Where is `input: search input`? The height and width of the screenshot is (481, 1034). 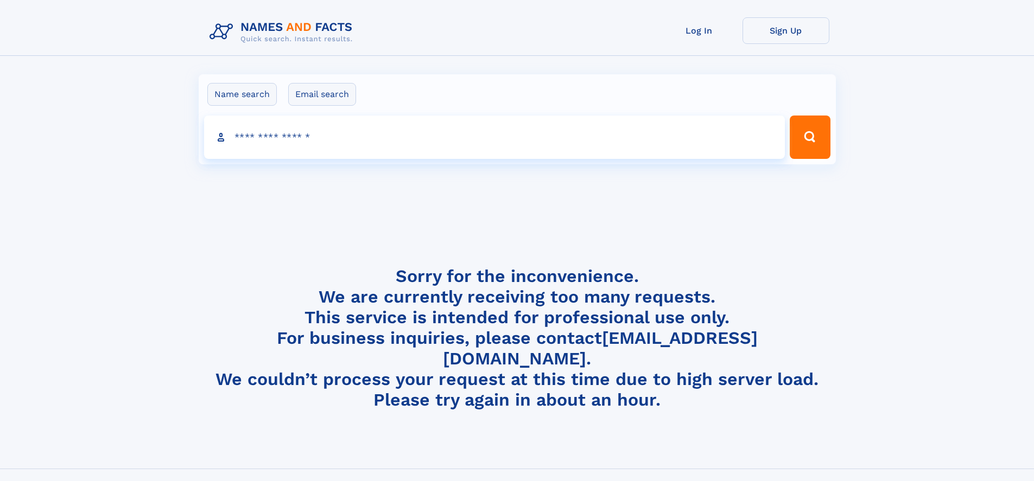
input: search input is located at coordinates (494, 137).